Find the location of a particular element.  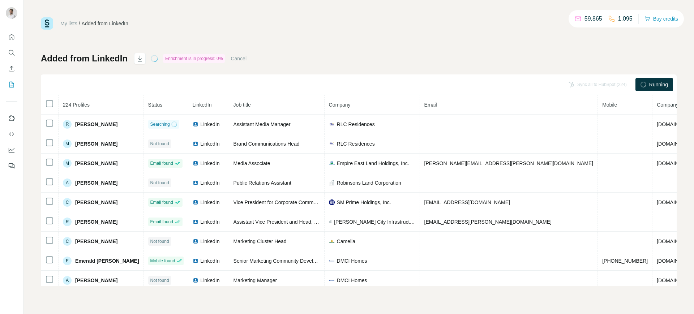

span: Assistant Media Manager is located at coordinates (262, 124).